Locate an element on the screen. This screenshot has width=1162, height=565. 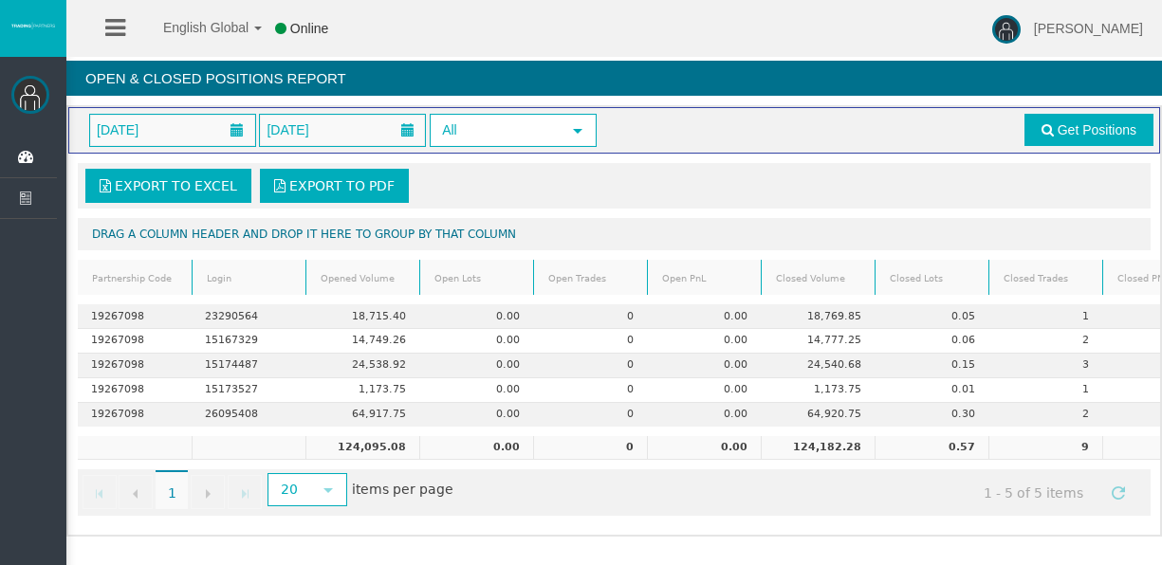
td: 64,917.75 is located at coordinates (362, 414).